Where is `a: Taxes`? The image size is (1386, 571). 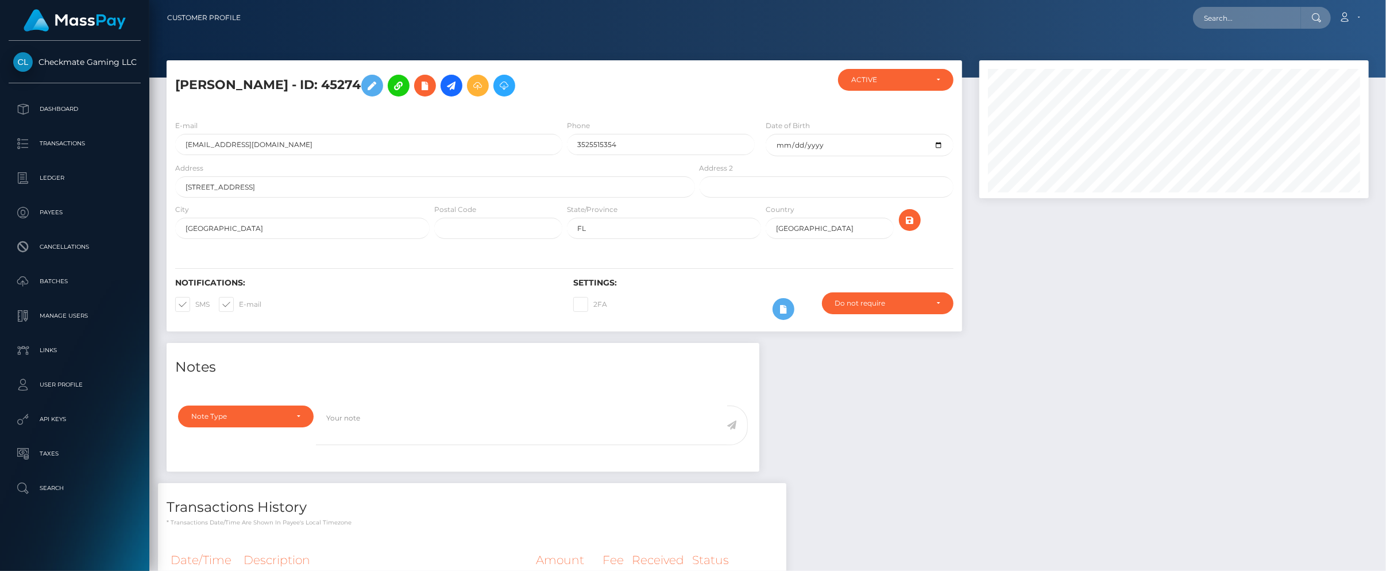 a: Taxes is located at coordinates (75, 454).